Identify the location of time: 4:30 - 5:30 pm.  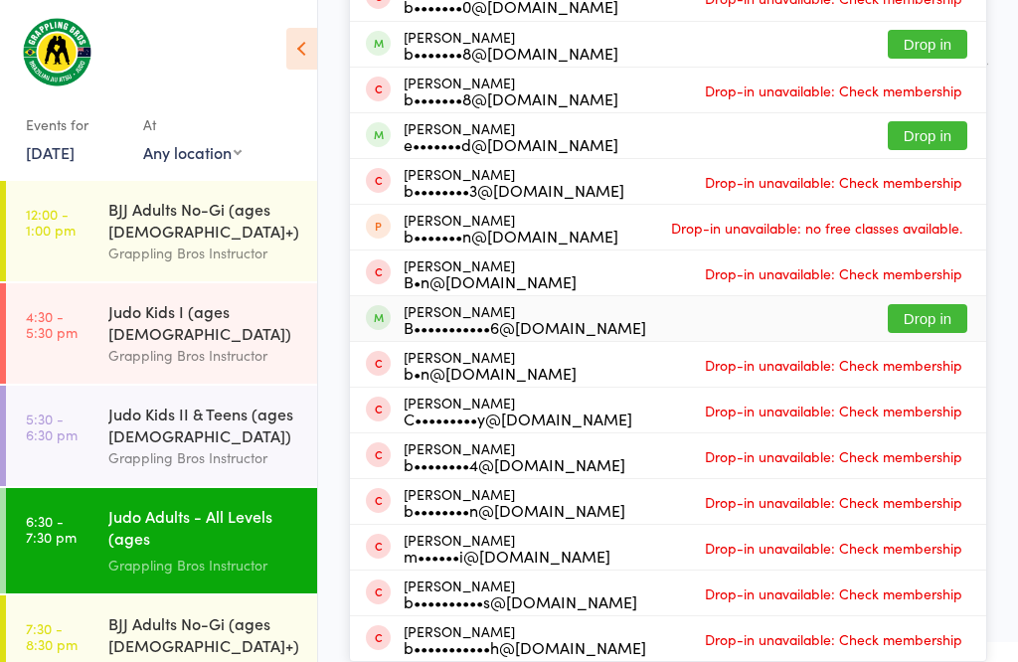
(52, 324).